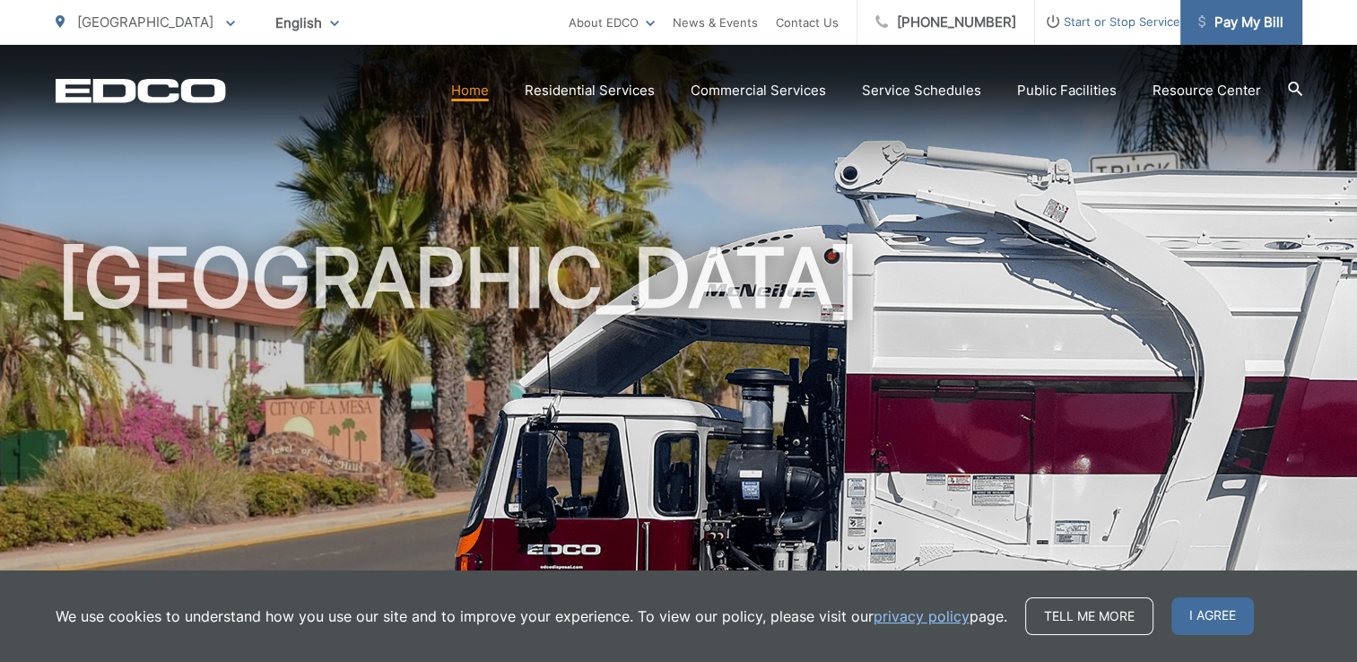  I want to click on a: News & Events, so click(715, 22).